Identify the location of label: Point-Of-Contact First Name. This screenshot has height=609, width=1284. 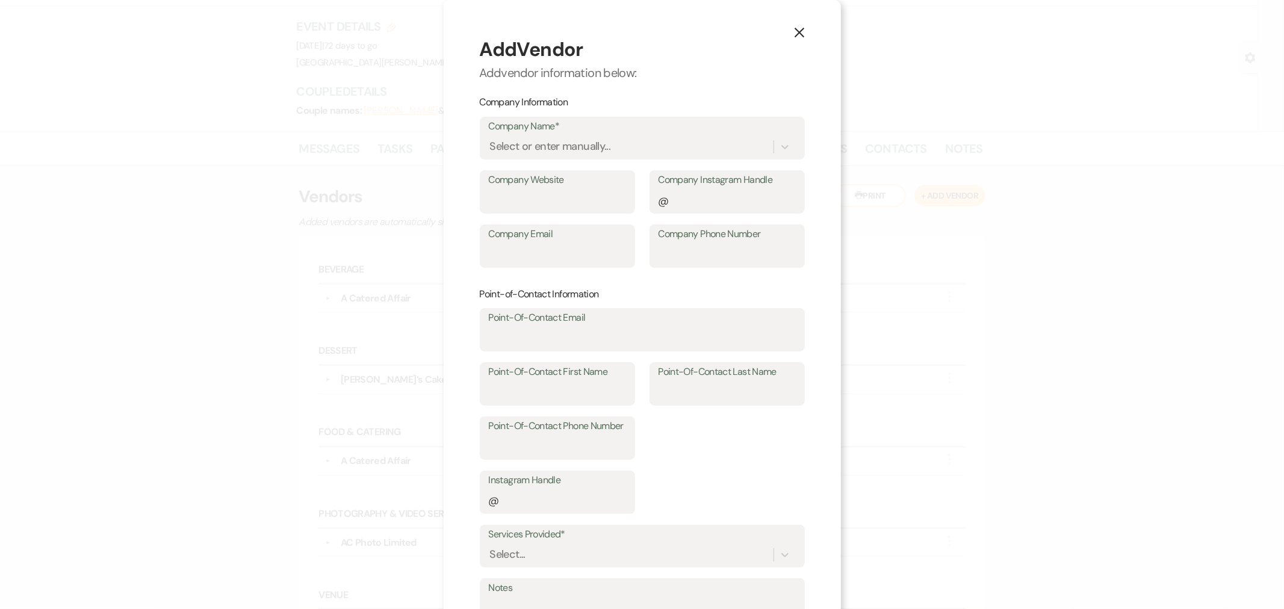
(557, 372).